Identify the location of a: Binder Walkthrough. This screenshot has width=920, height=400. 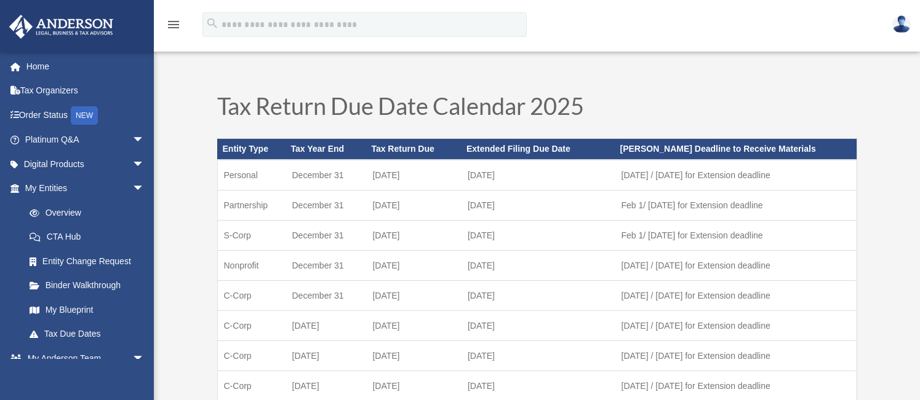
(90, 286).